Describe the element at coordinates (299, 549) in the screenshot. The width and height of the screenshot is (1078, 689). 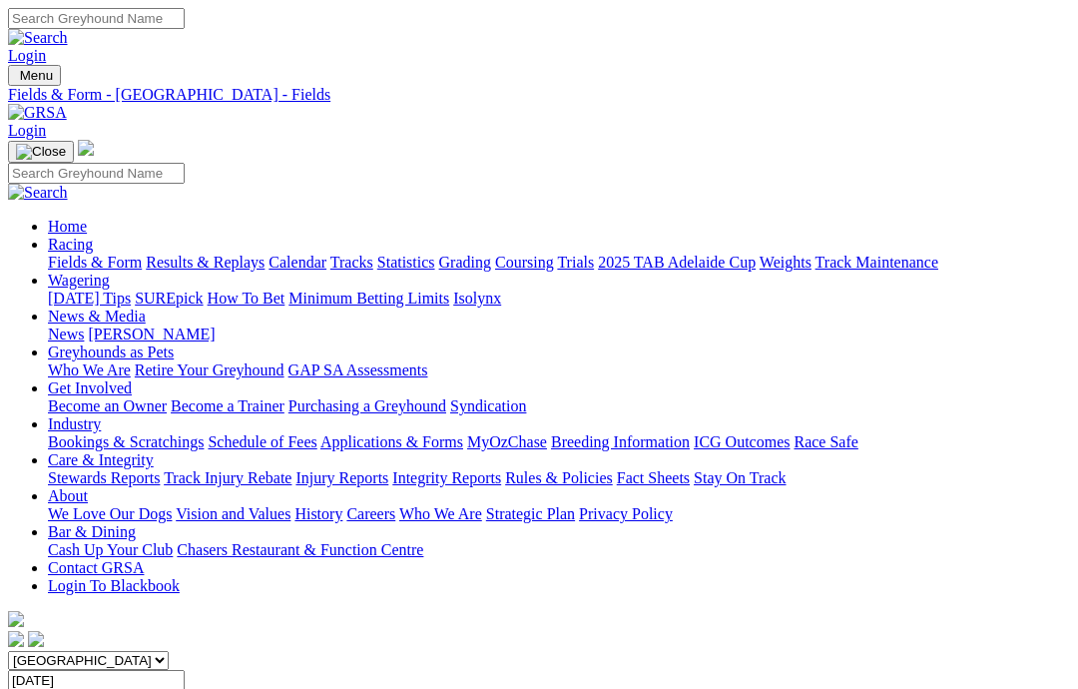
I see `a: Chasers Restaurant & Function Centre` at that location.